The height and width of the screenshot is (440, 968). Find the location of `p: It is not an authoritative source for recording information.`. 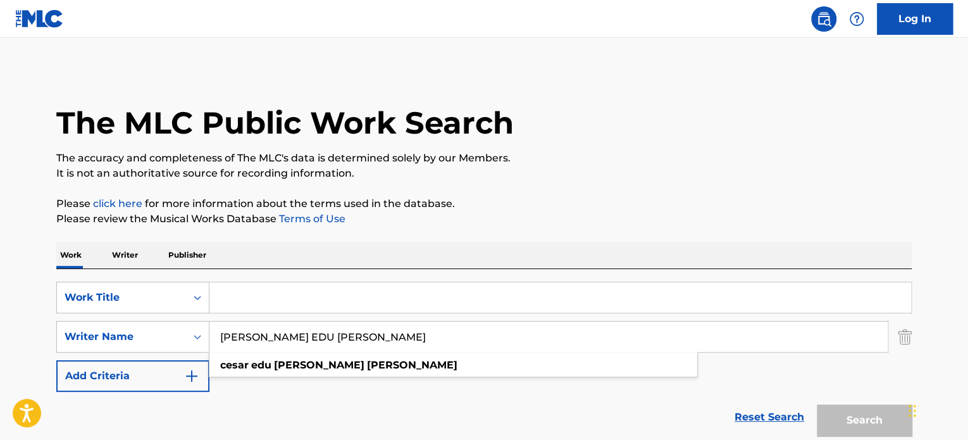

p: It is not an authoritative source for recording information. is located at coordinates (484, 173).